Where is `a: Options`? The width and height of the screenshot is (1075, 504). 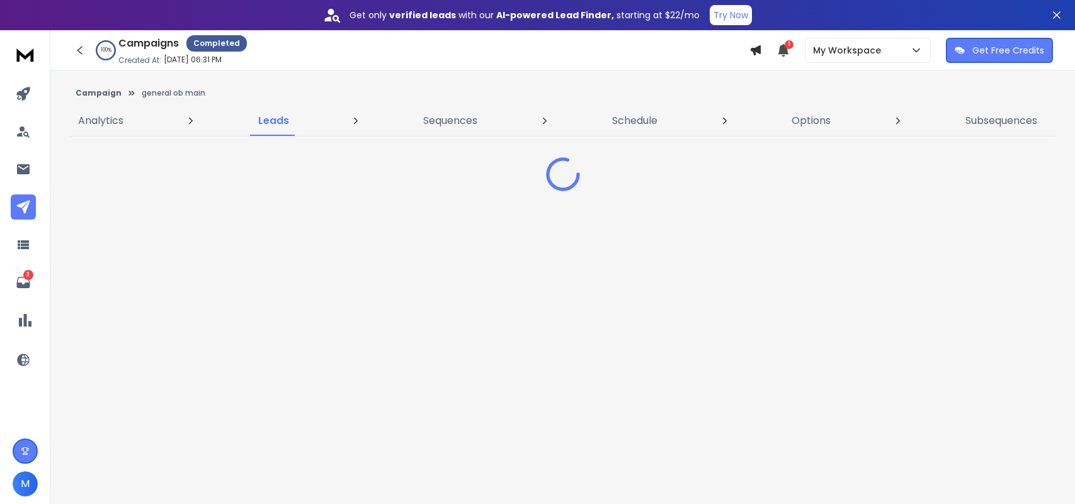 a: Options is located at coordinates (811, 121).